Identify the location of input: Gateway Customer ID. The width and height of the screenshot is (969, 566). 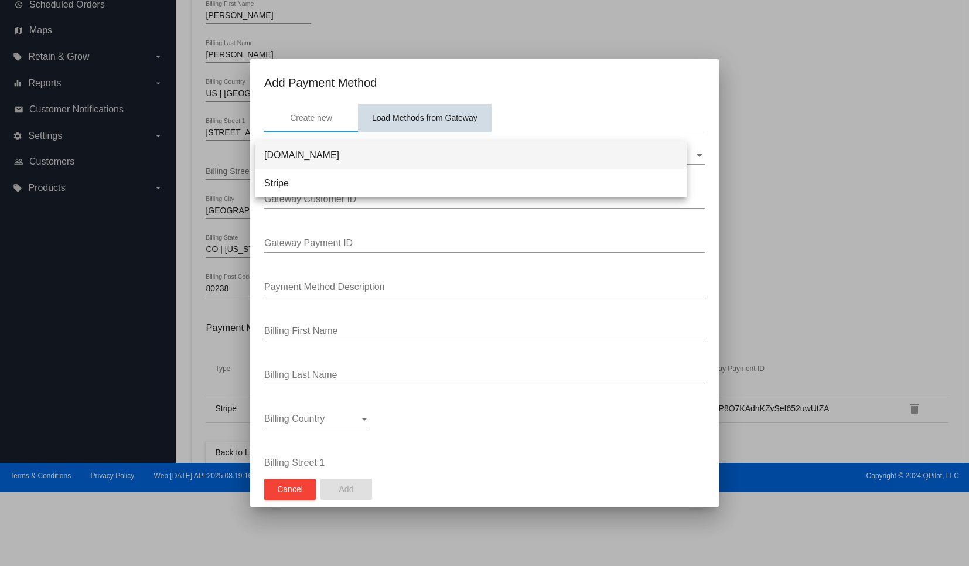
(484, 199).